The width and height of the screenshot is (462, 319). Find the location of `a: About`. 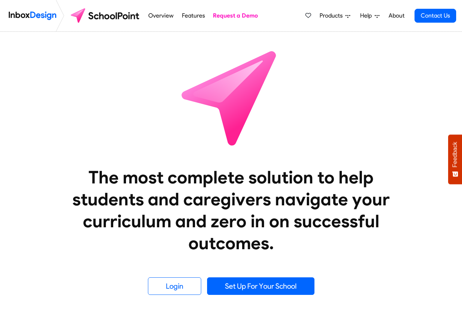

a: About is located at coordinates (396, 16).